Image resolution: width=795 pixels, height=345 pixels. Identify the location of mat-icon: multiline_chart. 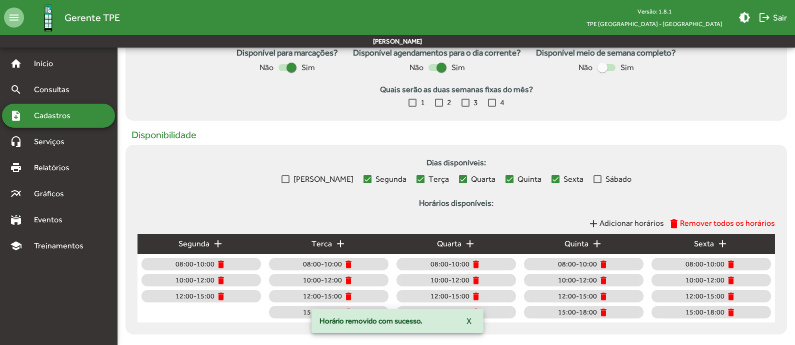
(16, 194).